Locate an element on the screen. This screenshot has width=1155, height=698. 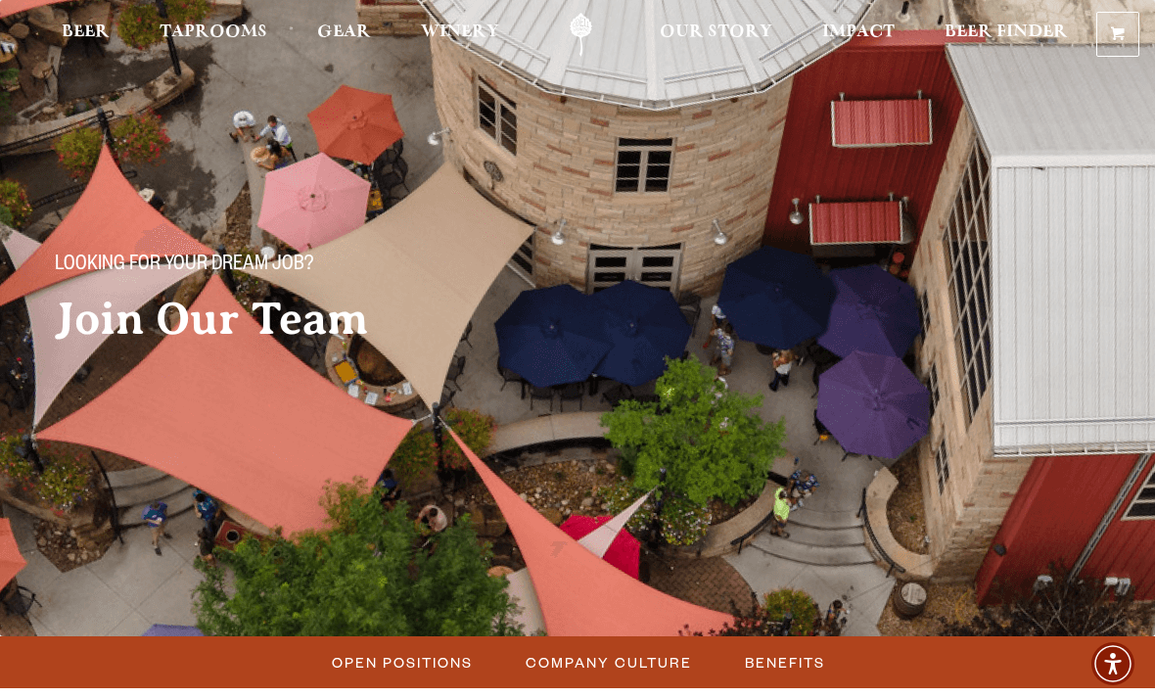
a: Gear is located at coordinates (343, 34).